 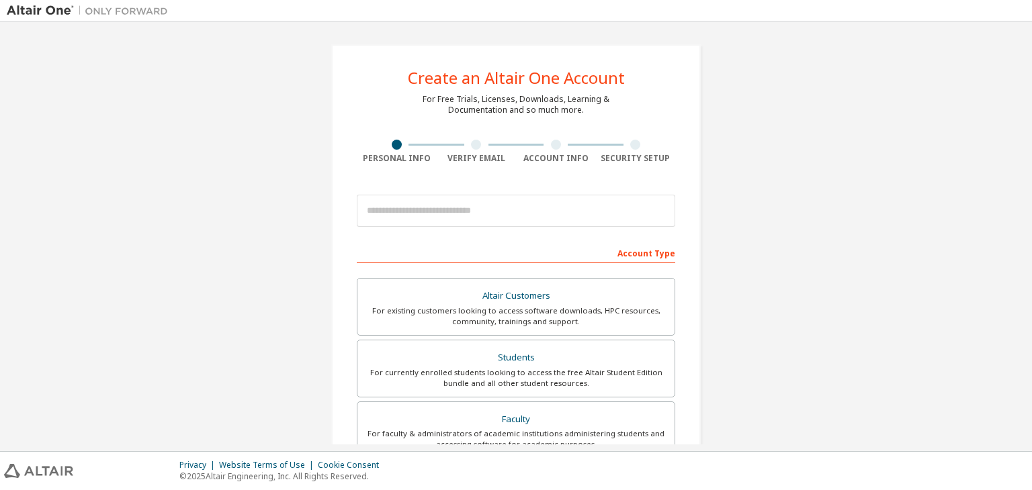 What do you see at coordinates (516, 358) in the screenshot?
I see `div: Students` at bounding box center [516, 358].